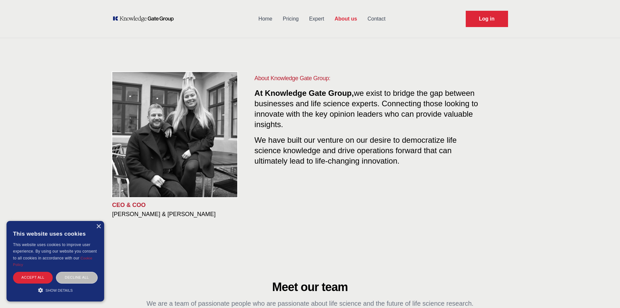 This screenshot has height=308, width=620. I want to click on div: This website uses cookies, so click(55, 234).